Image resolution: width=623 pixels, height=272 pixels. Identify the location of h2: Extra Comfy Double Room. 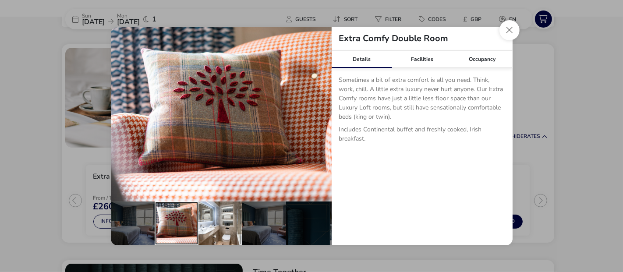
(394, 39).